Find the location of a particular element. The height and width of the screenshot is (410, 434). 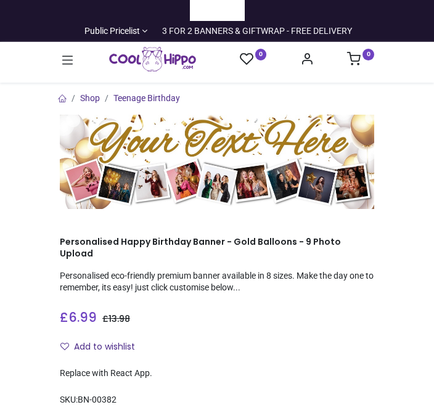

span: 6.99 is located at coordinates (83, 317).